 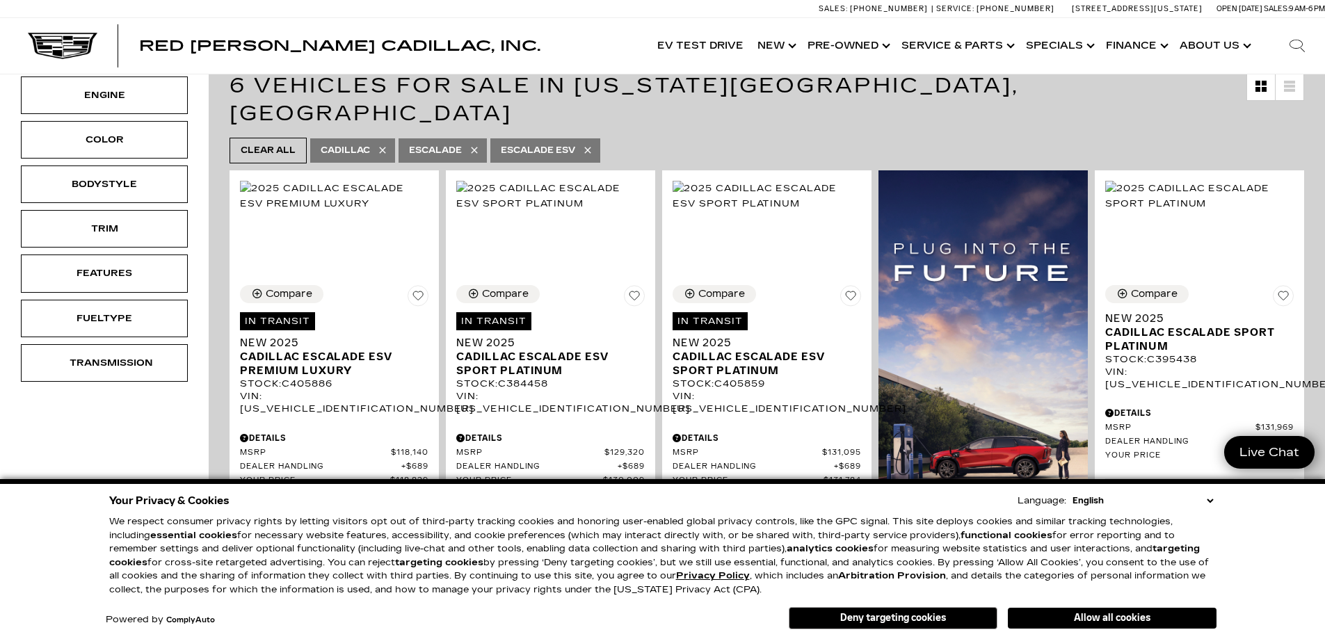 I want to click on a: Your Price $118,829, so click(x=334, y=481).